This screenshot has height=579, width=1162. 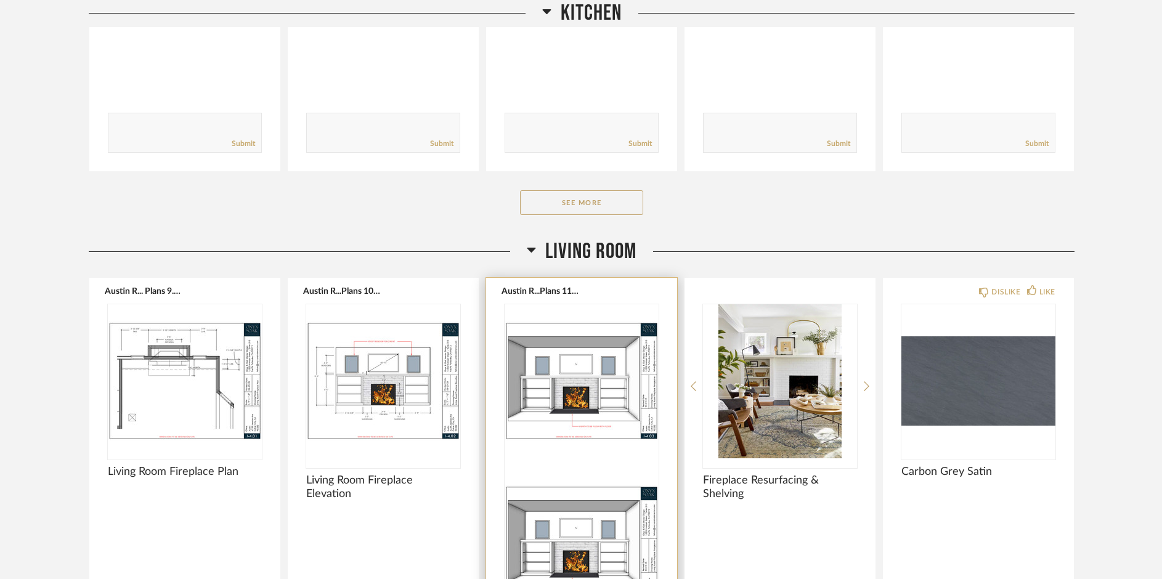 I want to click on button: Austin R...Plans 10.pdf, so click(x=341, y=291).